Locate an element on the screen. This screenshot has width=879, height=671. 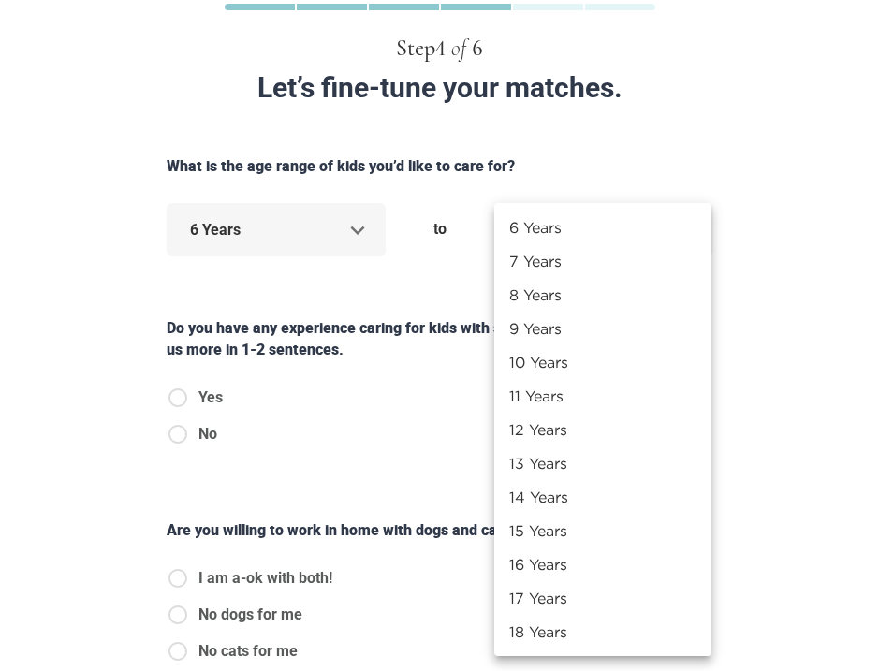
li: 16 Years is located at coordinates (603, 564).